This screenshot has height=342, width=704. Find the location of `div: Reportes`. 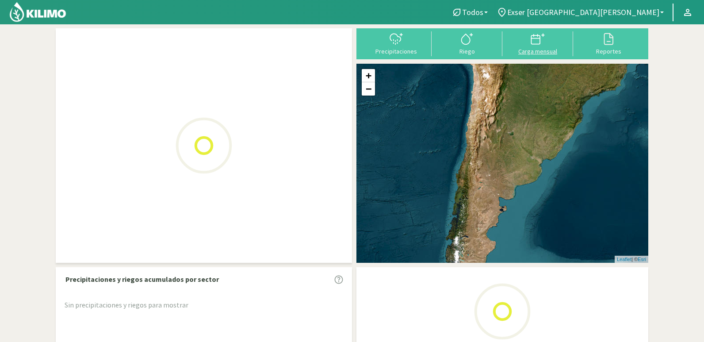

div: Reportes is located at coordinates (609, 51).